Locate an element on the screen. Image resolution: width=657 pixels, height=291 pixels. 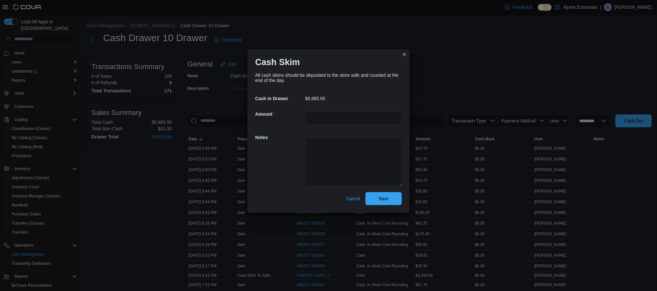
button: Cancel is located at coordinates (353, 199).